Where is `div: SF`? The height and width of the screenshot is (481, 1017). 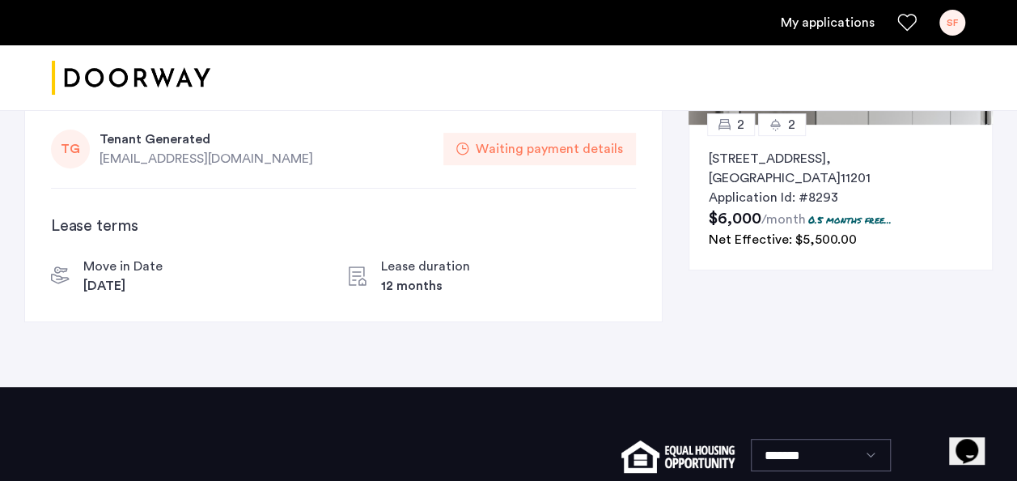 div: SF is located at coordinates (952, 23).